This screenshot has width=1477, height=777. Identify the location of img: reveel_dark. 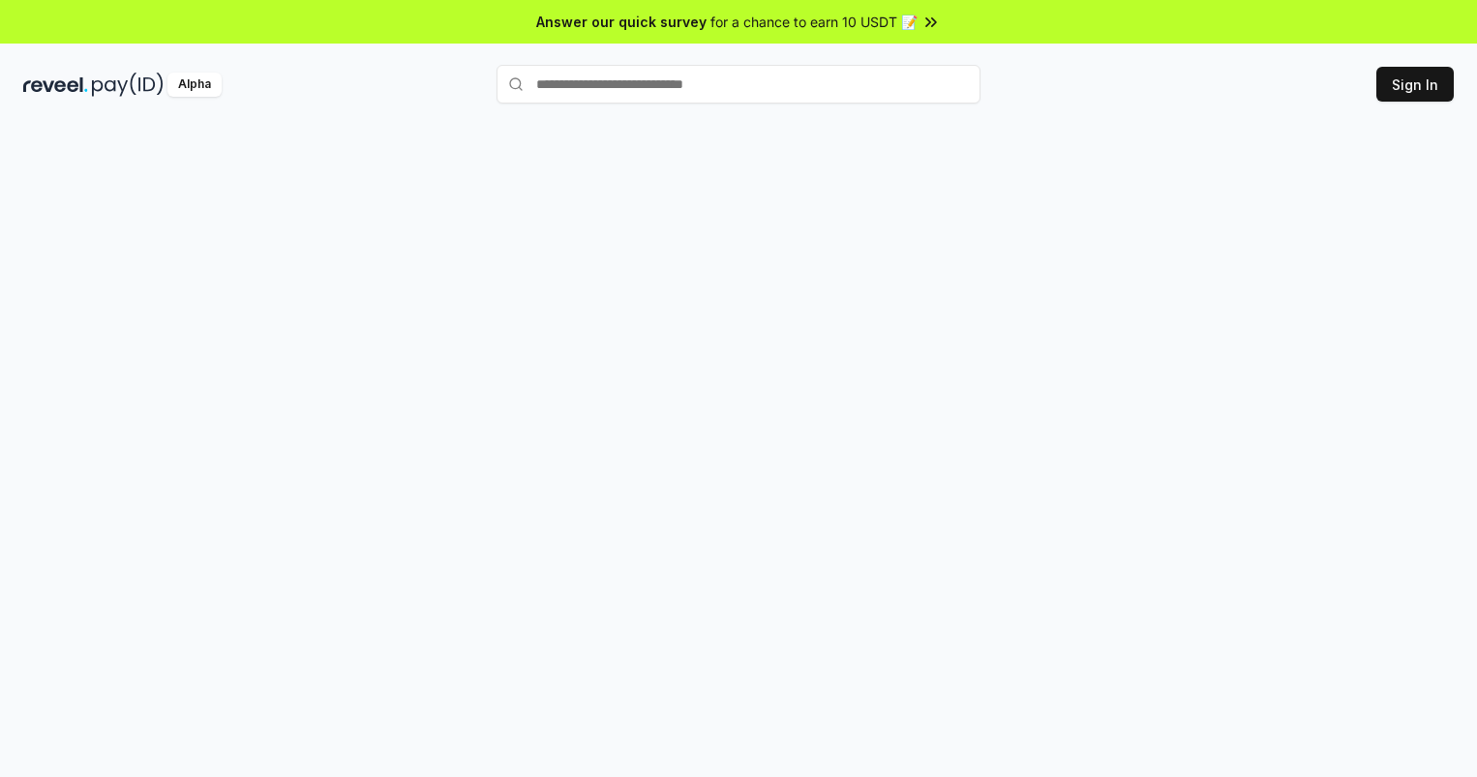
(55, 84).